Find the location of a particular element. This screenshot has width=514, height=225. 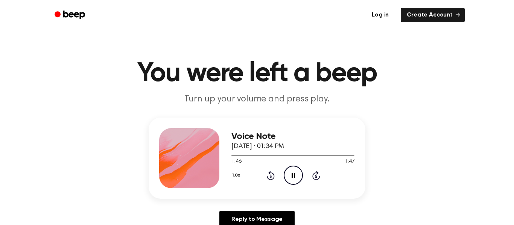

h3: Voice Note is located at coordinates (293, 137).